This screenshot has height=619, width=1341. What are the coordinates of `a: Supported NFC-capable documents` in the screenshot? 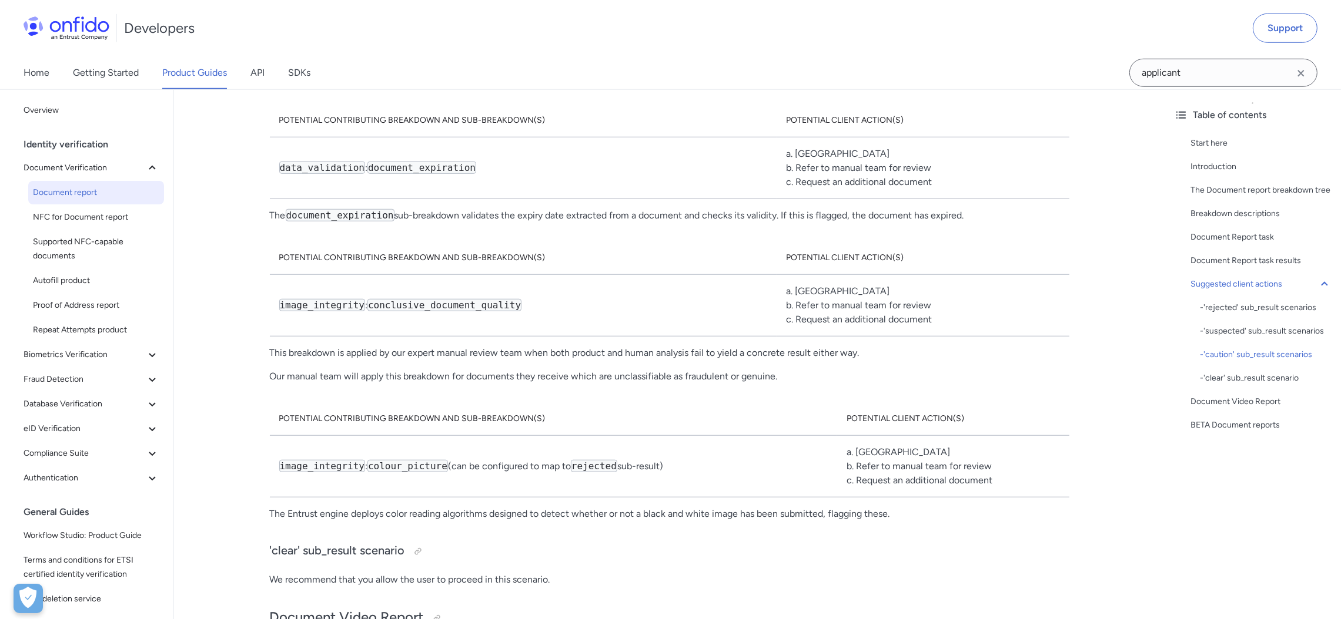 It's located at (96, 249).